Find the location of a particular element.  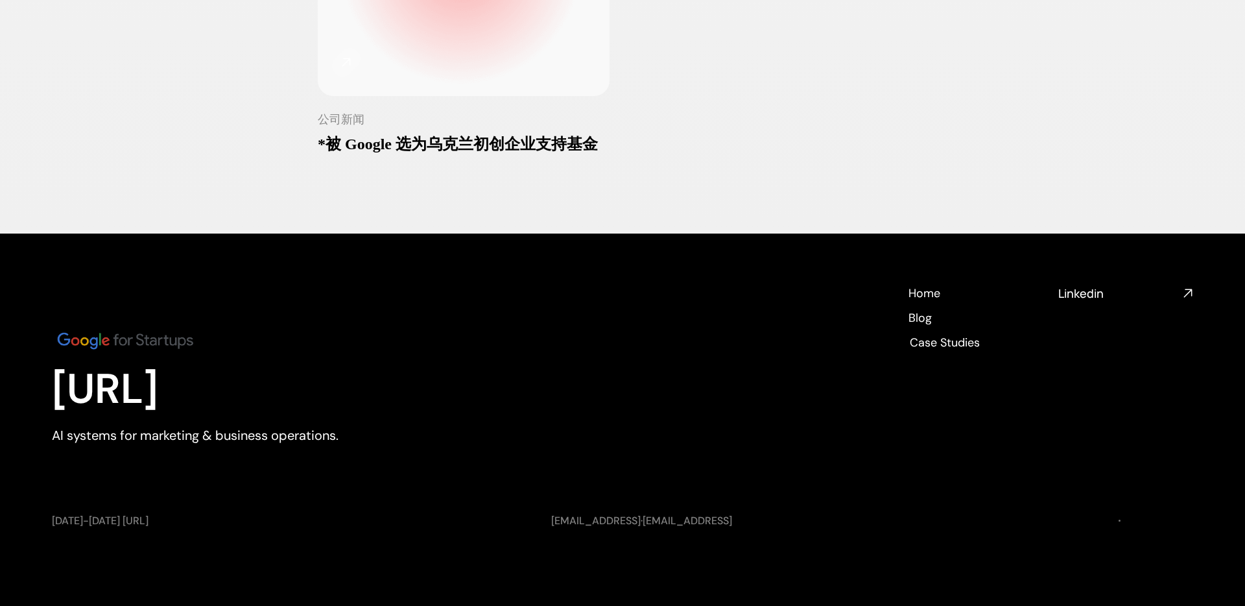

p: Case Studies is located at coordinates (945, 342).